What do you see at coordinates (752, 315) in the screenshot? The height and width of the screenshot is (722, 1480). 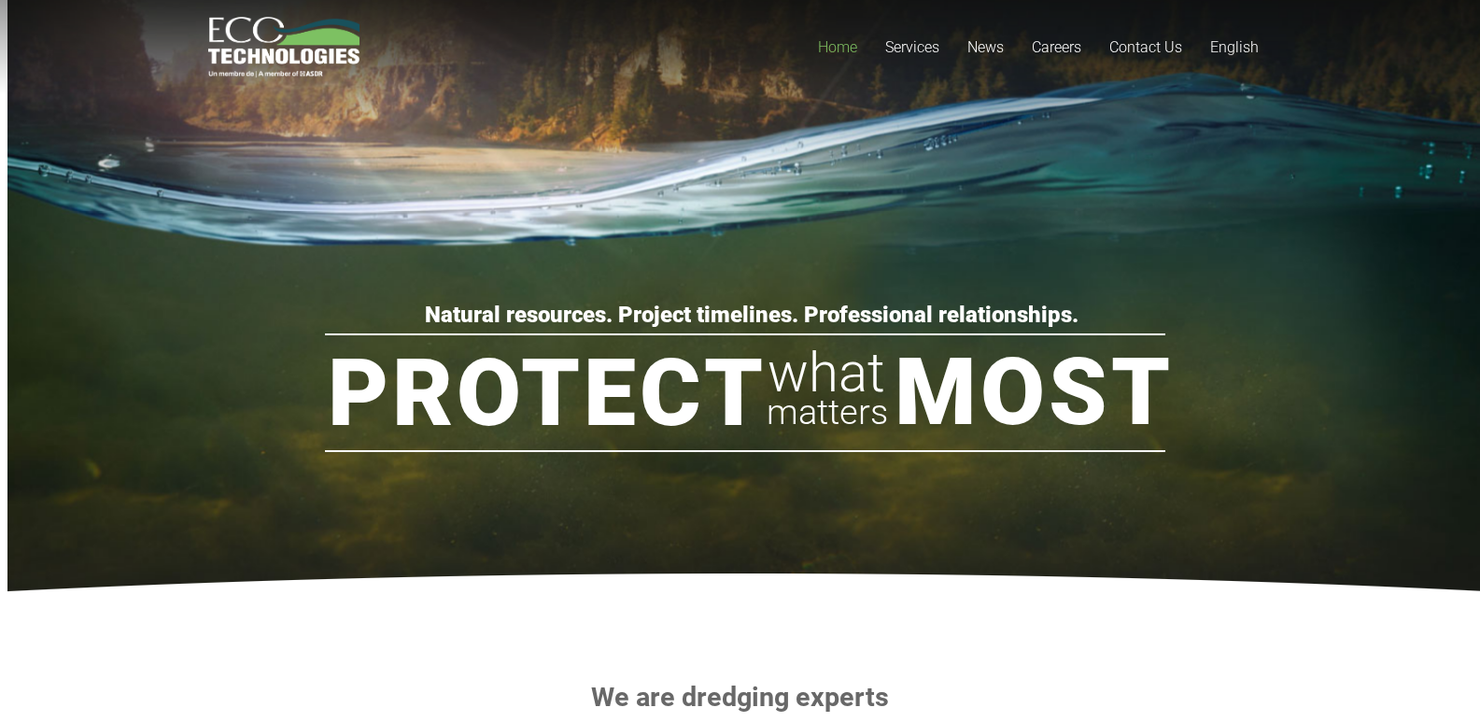 I see `rs-layer: Natural resources. Project timelines. Professional relationships.` at bounding box center [752, 315].